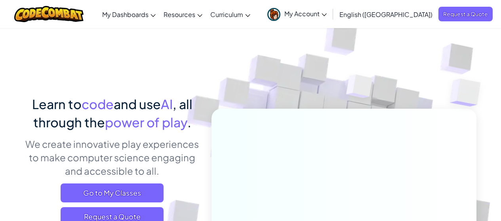 This screenshot has height=221, width=501. Describe the element at coordinates (465, 14) in the screenshot. I see `a: Request a Quote` at that location.